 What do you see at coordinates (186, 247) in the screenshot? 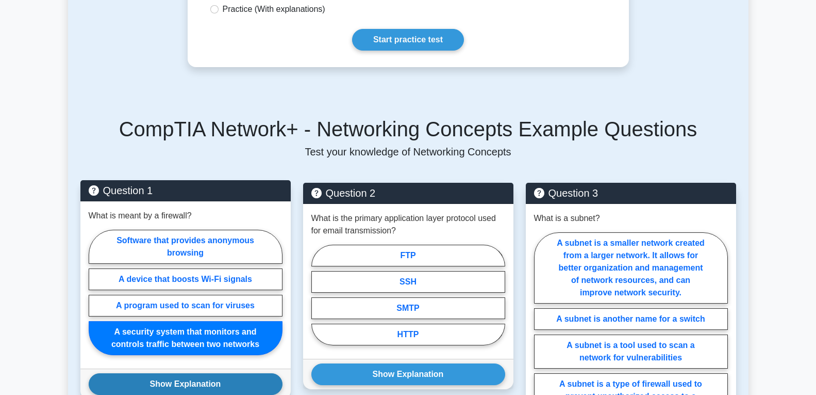
I see `label: Software that provides anonymous browsing` at bounding box center [186, 247].